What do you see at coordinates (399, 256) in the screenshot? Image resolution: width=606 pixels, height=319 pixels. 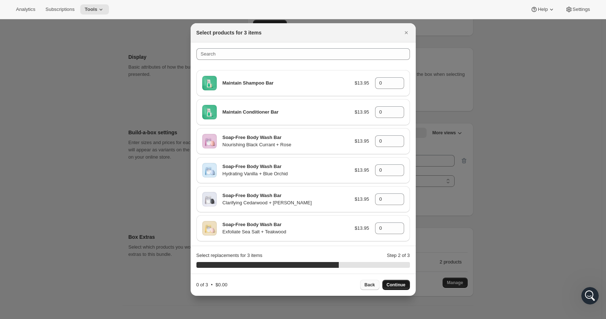 I see `p: Step 2 of 3` at bounding box center [399, 256].